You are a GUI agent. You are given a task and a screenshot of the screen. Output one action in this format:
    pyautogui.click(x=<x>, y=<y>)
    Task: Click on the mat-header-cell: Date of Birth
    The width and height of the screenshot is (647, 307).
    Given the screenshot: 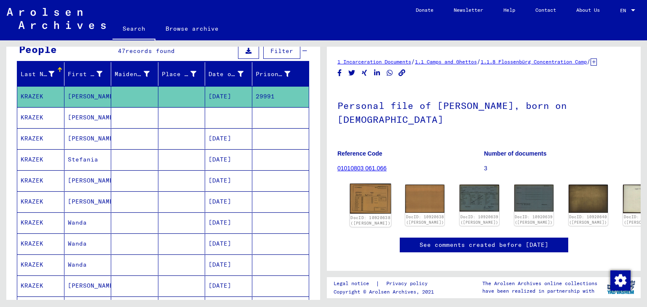 What is the action you would take?
    pyautogui.click(x=229, y=74)
    